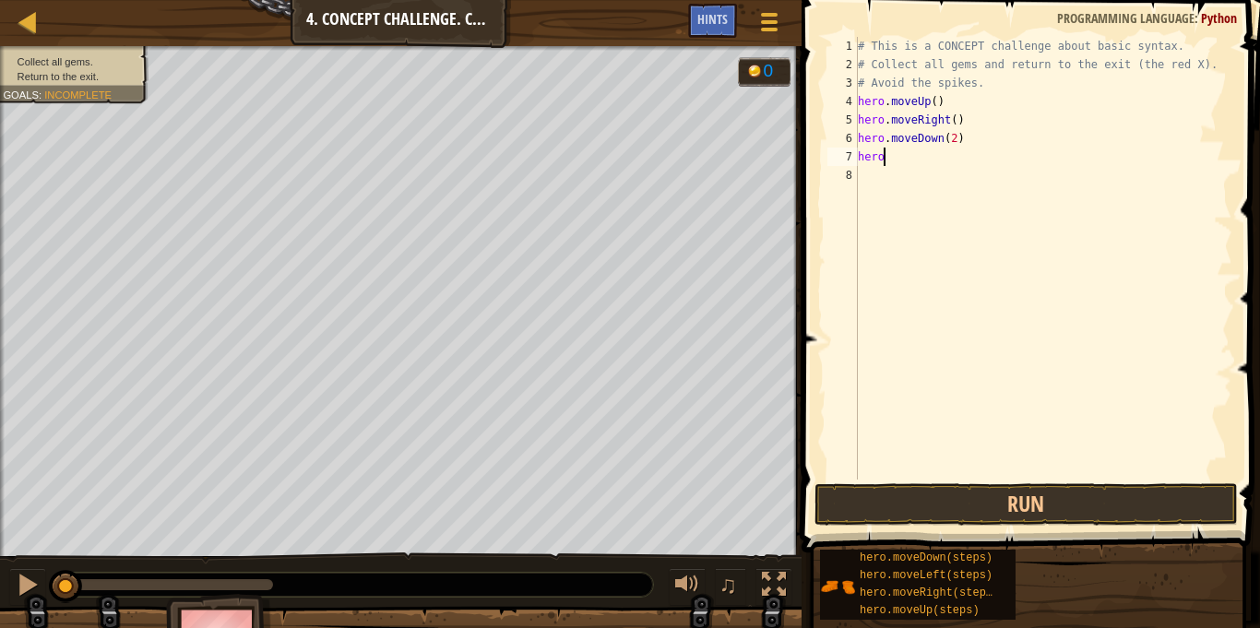 The image size is (1260, 628). What do you see at coordinates (774, 586) in the screenshot?
I see `button: Toggle fullscreen` at bounding box center [774, 586].